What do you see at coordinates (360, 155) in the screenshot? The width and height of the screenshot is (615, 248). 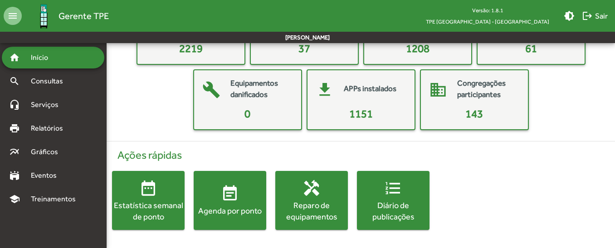 I see `h4: Ações rápidas` at bounding box center [360, 155].